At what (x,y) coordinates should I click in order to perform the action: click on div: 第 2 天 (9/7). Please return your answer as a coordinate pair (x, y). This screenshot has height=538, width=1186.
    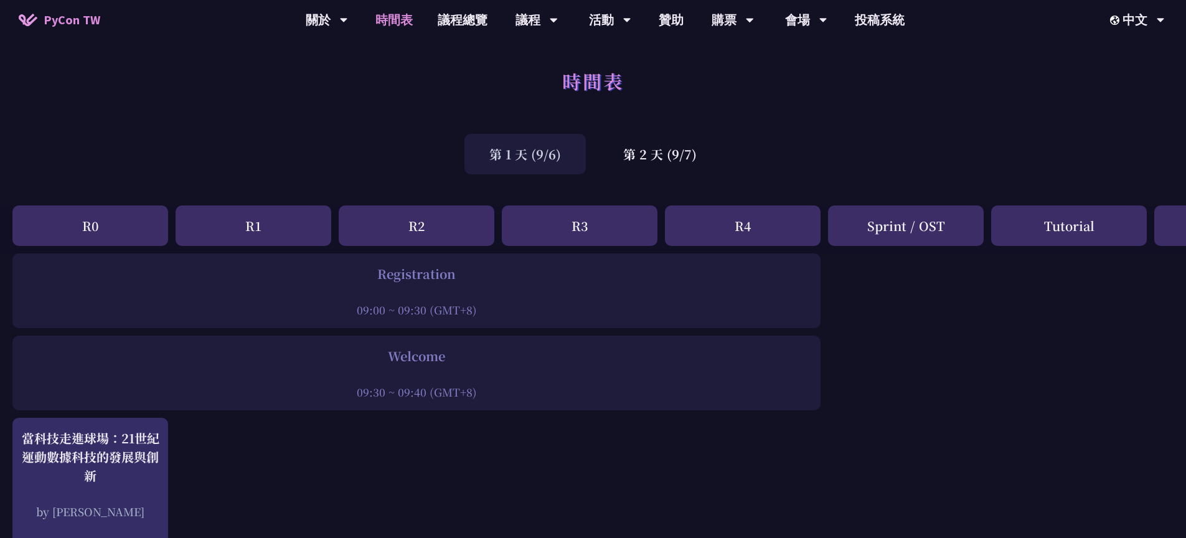
    Looking at the image, I should click on (660, 154).